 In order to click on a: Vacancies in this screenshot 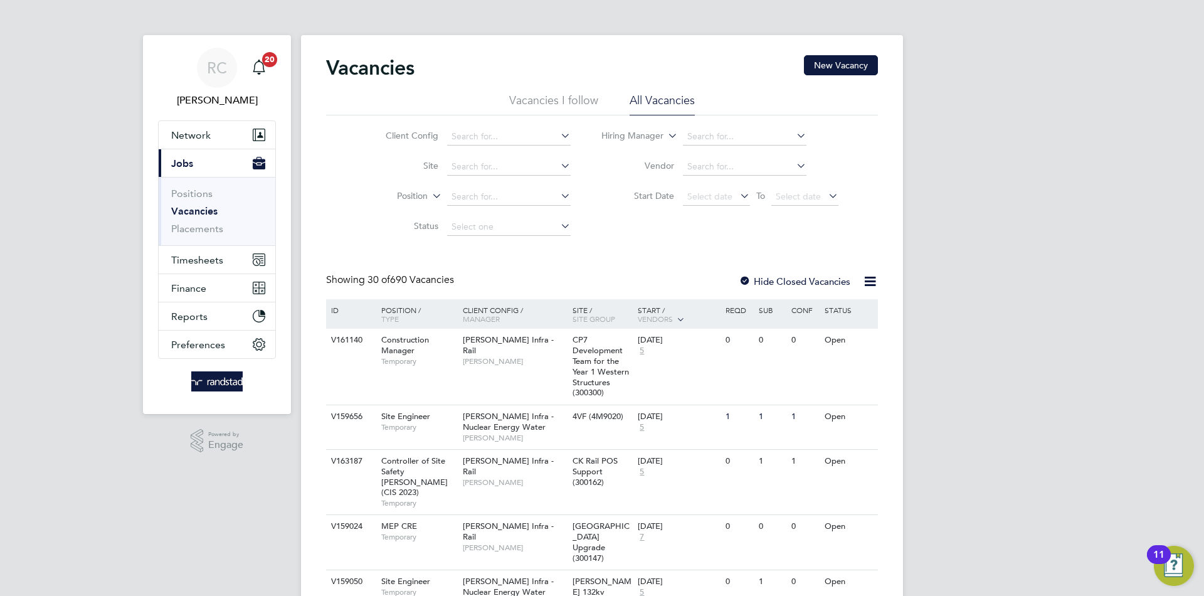, I will do `click(194, 211)`.